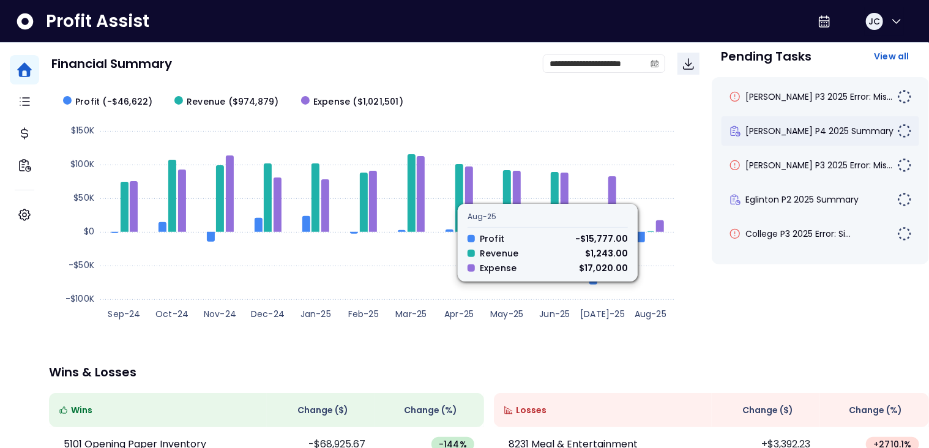 This screenshot has width=929, height=448. What do you see at coordinates (233, 102) in the screenshot?
I see `span: Revenue ($974,879)` at bounding box center [233, 102].